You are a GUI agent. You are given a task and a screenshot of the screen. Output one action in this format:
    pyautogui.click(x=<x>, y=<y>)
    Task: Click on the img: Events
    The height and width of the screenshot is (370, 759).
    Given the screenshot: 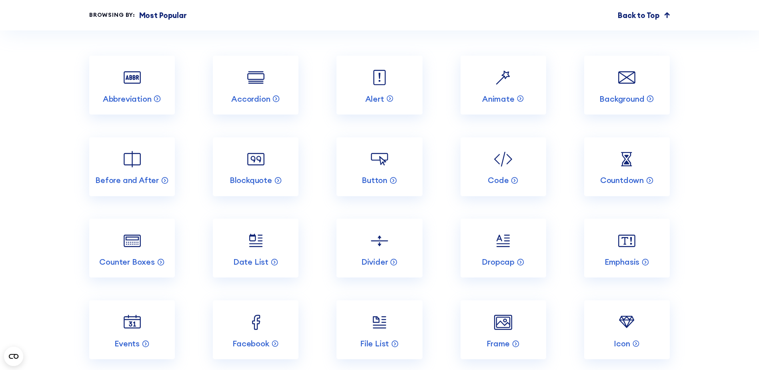 What is the action you would take?
    pyautogui.click(x=132, y=322)
    